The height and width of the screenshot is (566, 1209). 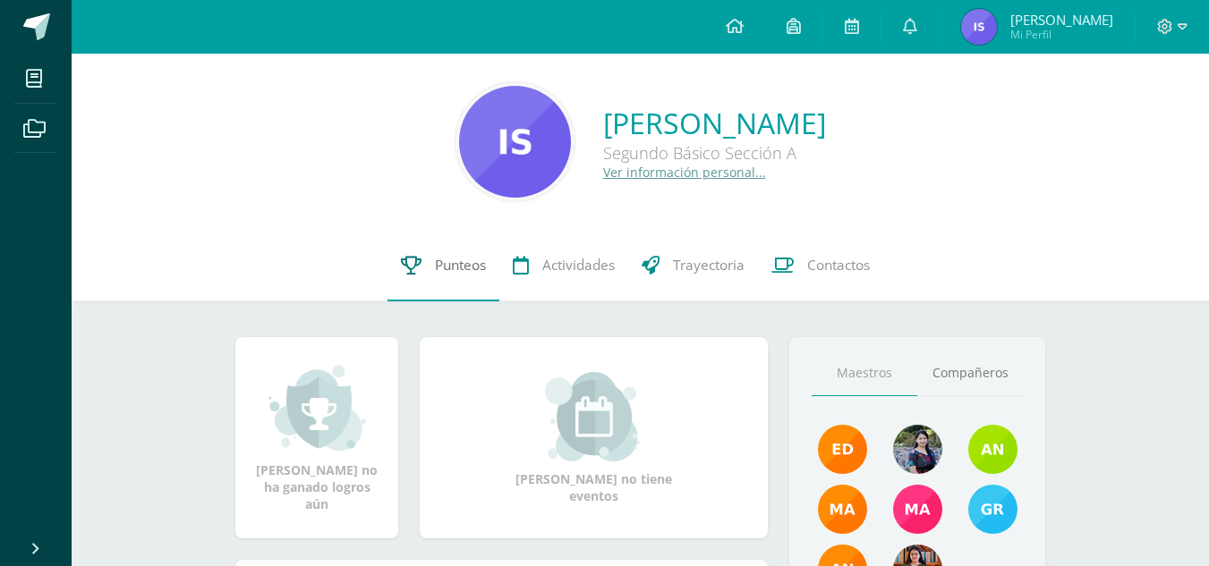 What do you see at coordinates (578, 265) in the screenshot?
I see `span: Actividades` at bounding box center [578, 265].